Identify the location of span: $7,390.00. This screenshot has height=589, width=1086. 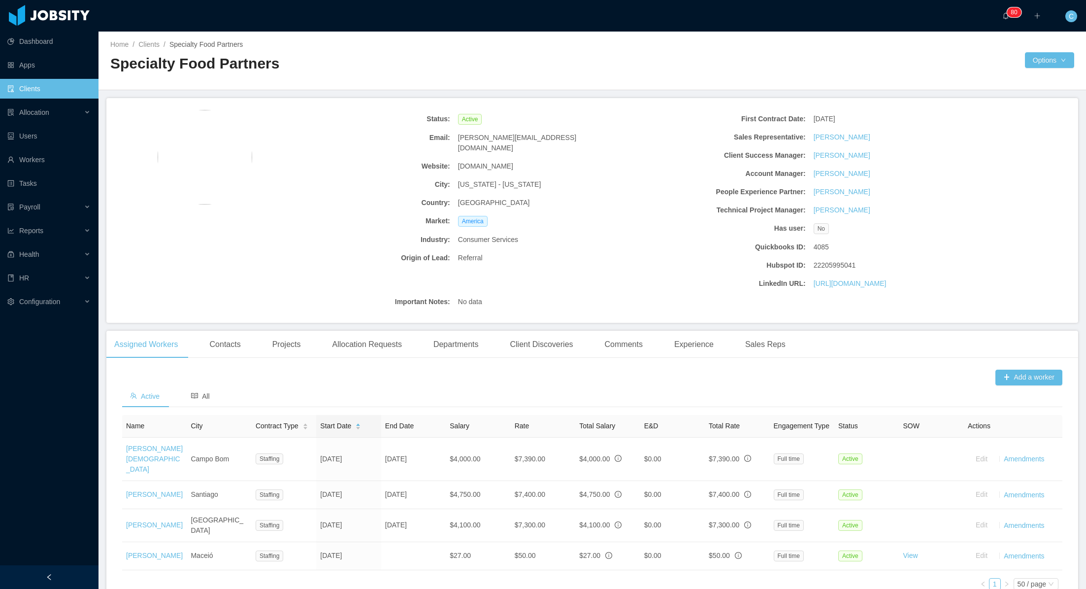
(724, 459).